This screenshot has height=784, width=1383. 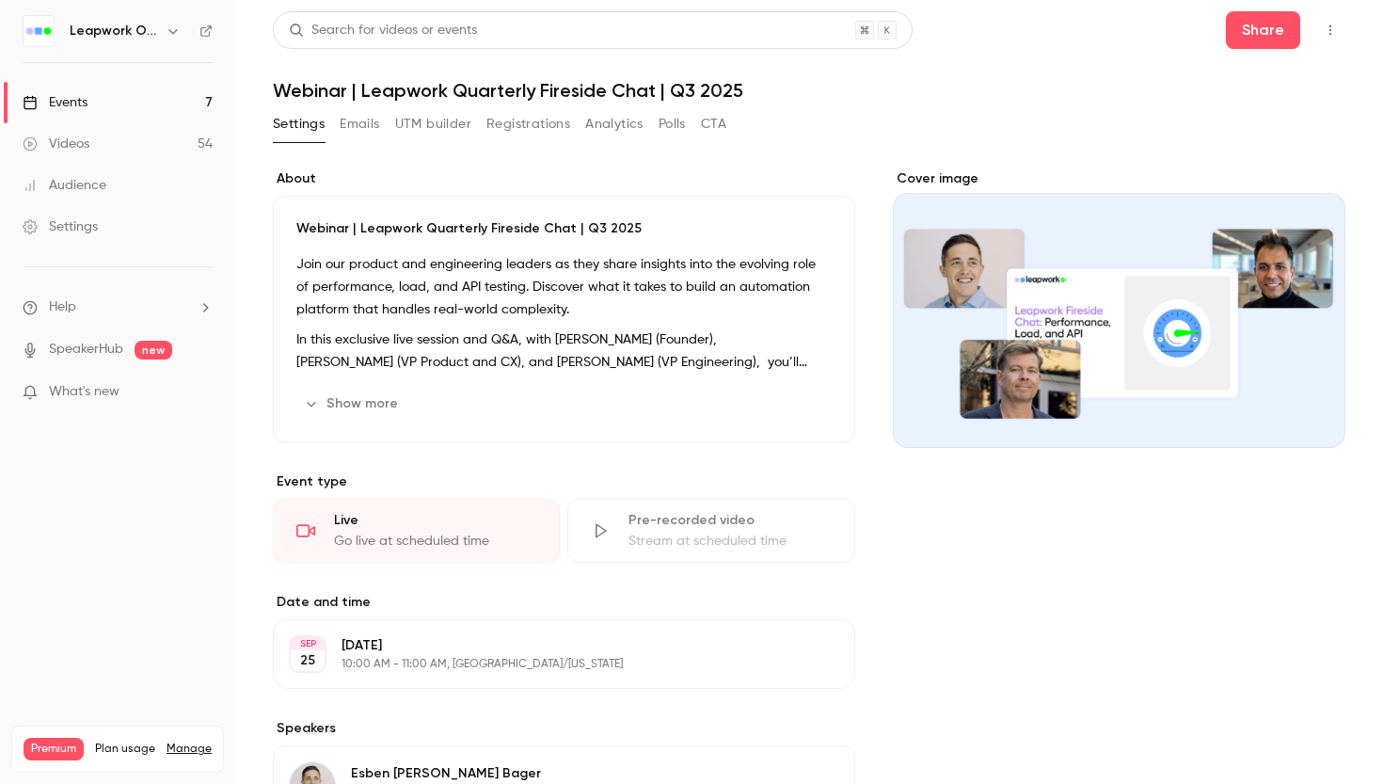 What do you see at coordinates (564, 287) in the screenshot?
I see `p: Join our product and engineering leaders as they share insights into the evolving role of perform...` at bounding box center [564, 287].